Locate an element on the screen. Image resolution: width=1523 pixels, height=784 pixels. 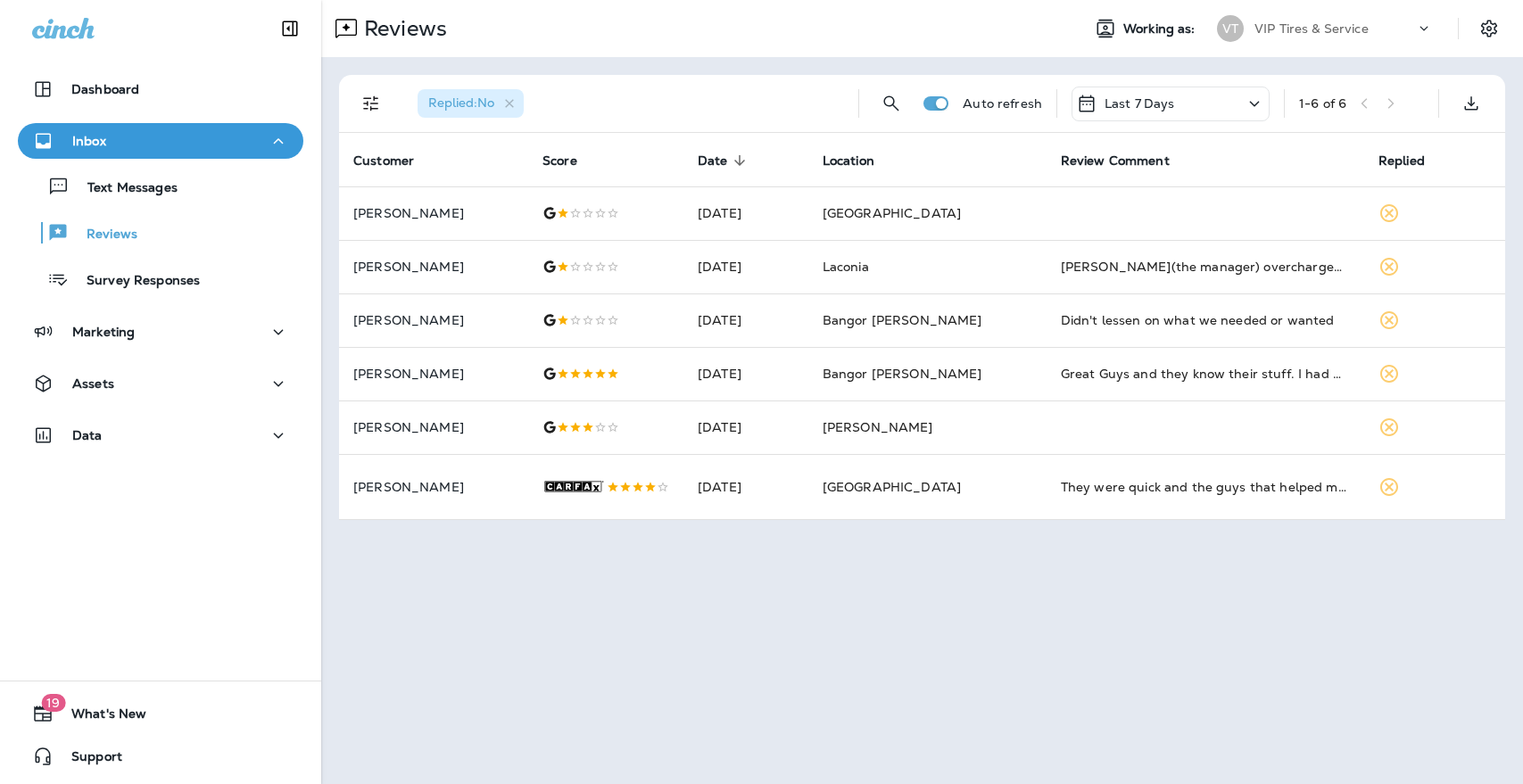
button: Inbox is located at coordinates (161, 141).